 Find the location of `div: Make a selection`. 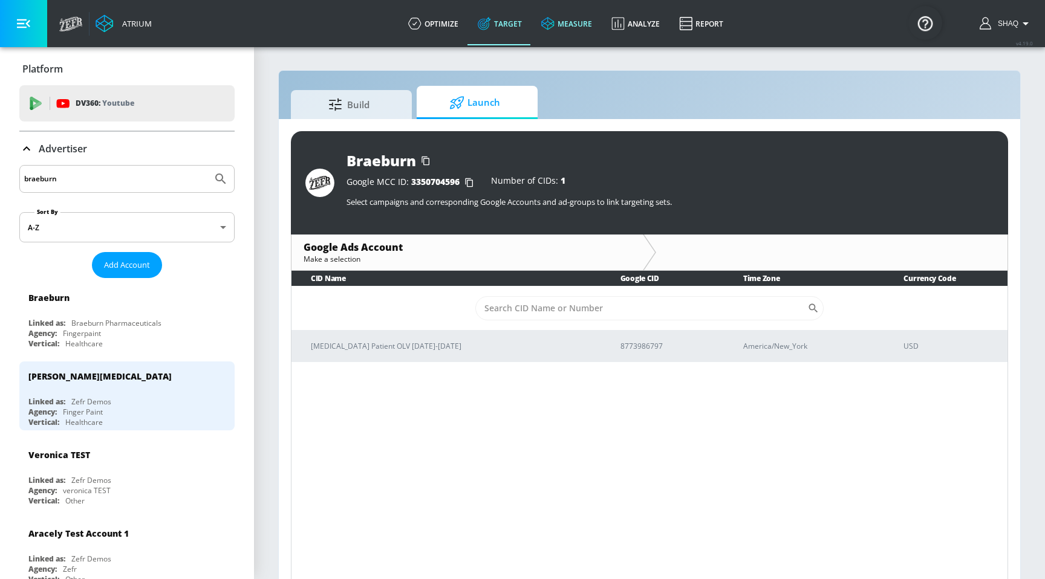

div: Make a selection is located at coordinates (467, 259).